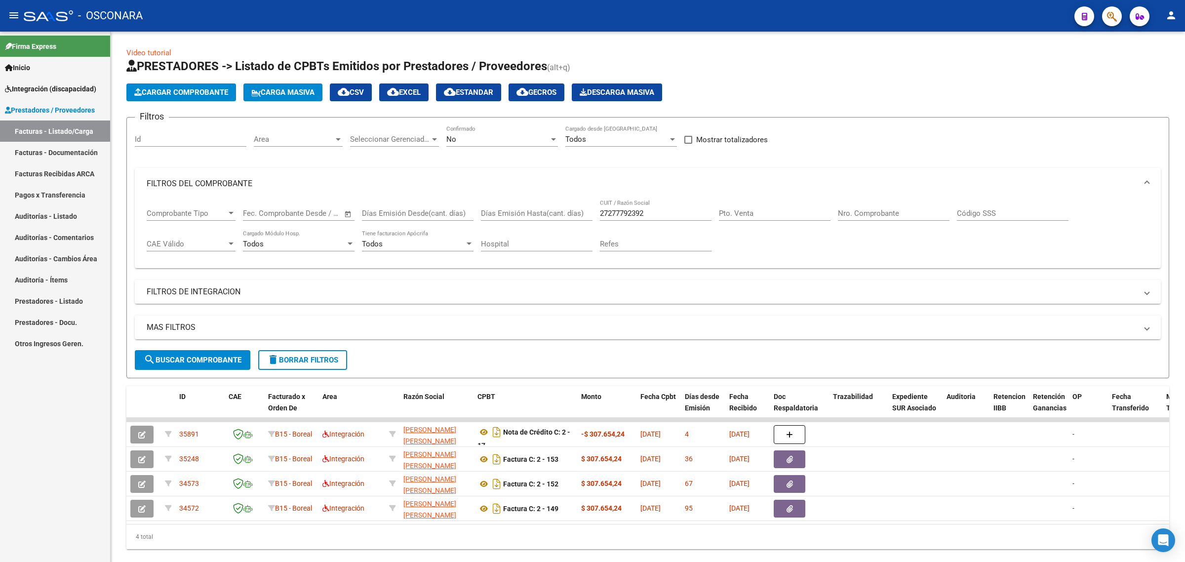 This screenshot has width=1185, height=562. What do you see at coordinates (536, 92) in the screenshot?
I see `span: Gecros` at bounding box center [536, 92].